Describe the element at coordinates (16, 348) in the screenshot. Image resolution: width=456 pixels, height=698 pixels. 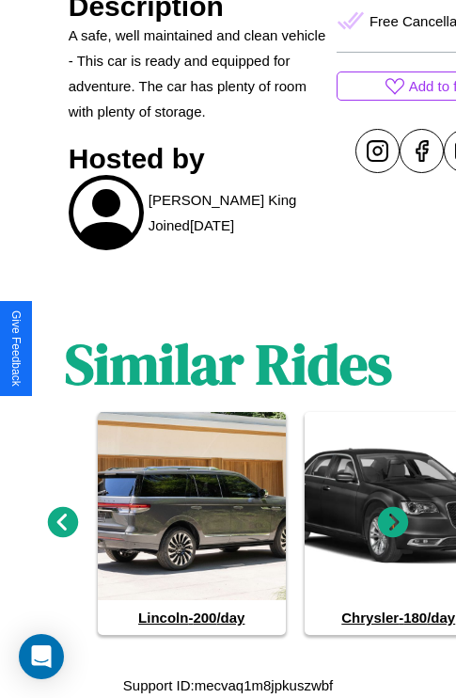
I see `div: Give Feedback` at that location.